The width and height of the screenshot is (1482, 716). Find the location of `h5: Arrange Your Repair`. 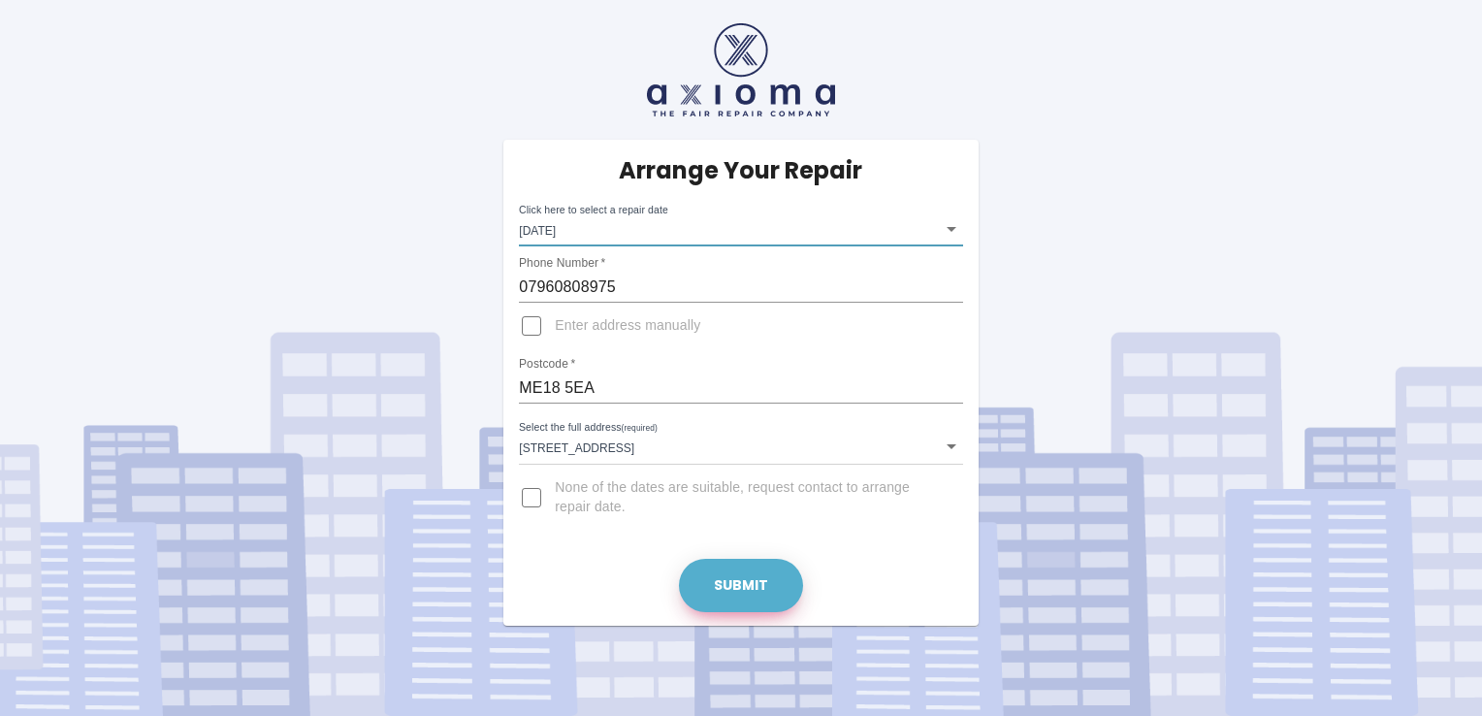

h5: Arrange Your Repair is located at coordinates (740, 171).